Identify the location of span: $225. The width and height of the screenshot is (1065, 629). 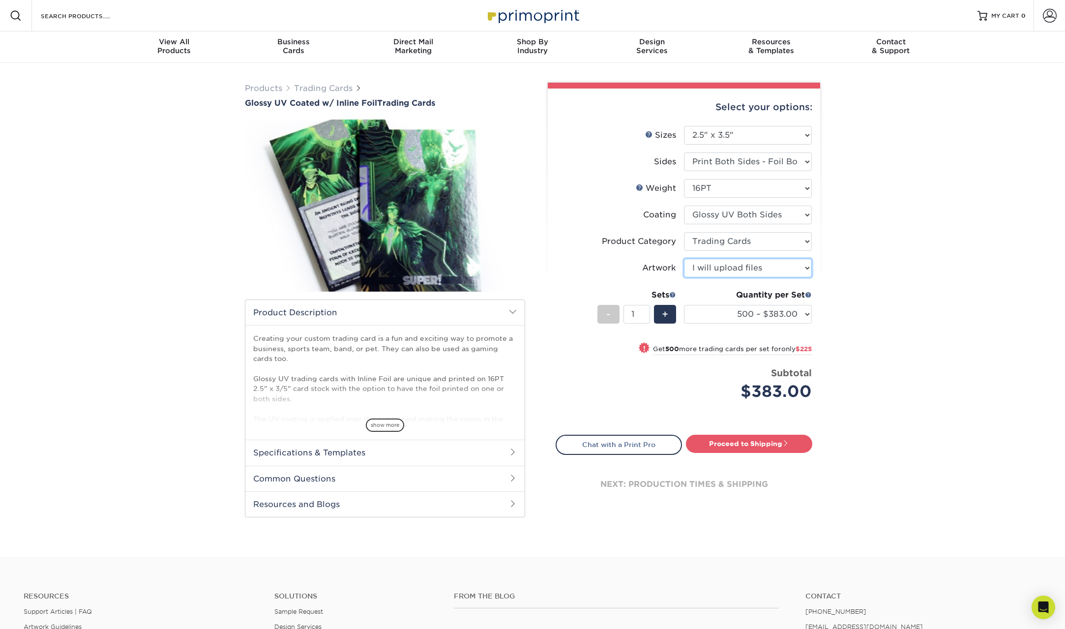
(803, 348).